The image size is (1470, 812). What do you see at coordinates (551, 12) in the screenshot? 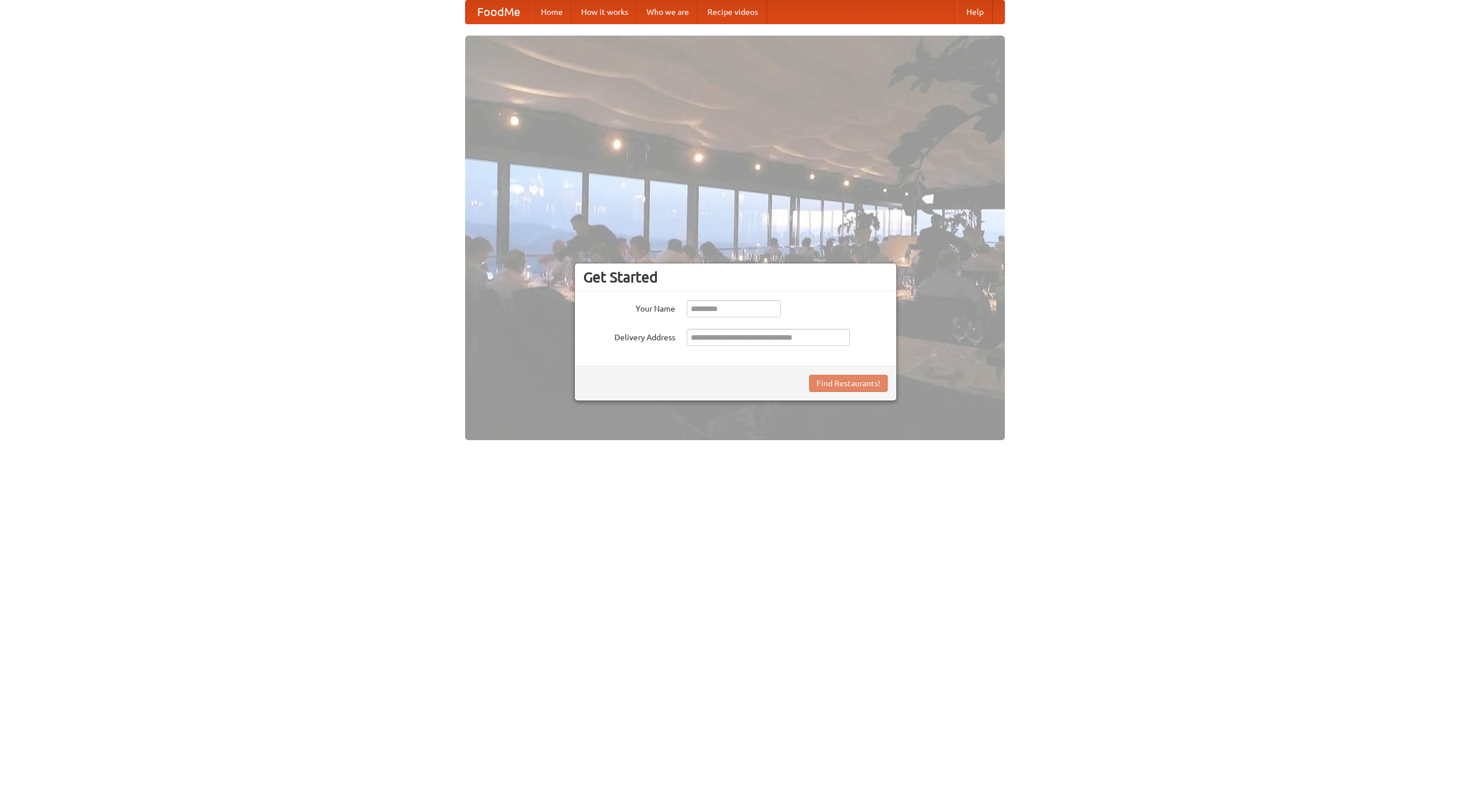
I see `a: Home` at bounding box center [551, 12].